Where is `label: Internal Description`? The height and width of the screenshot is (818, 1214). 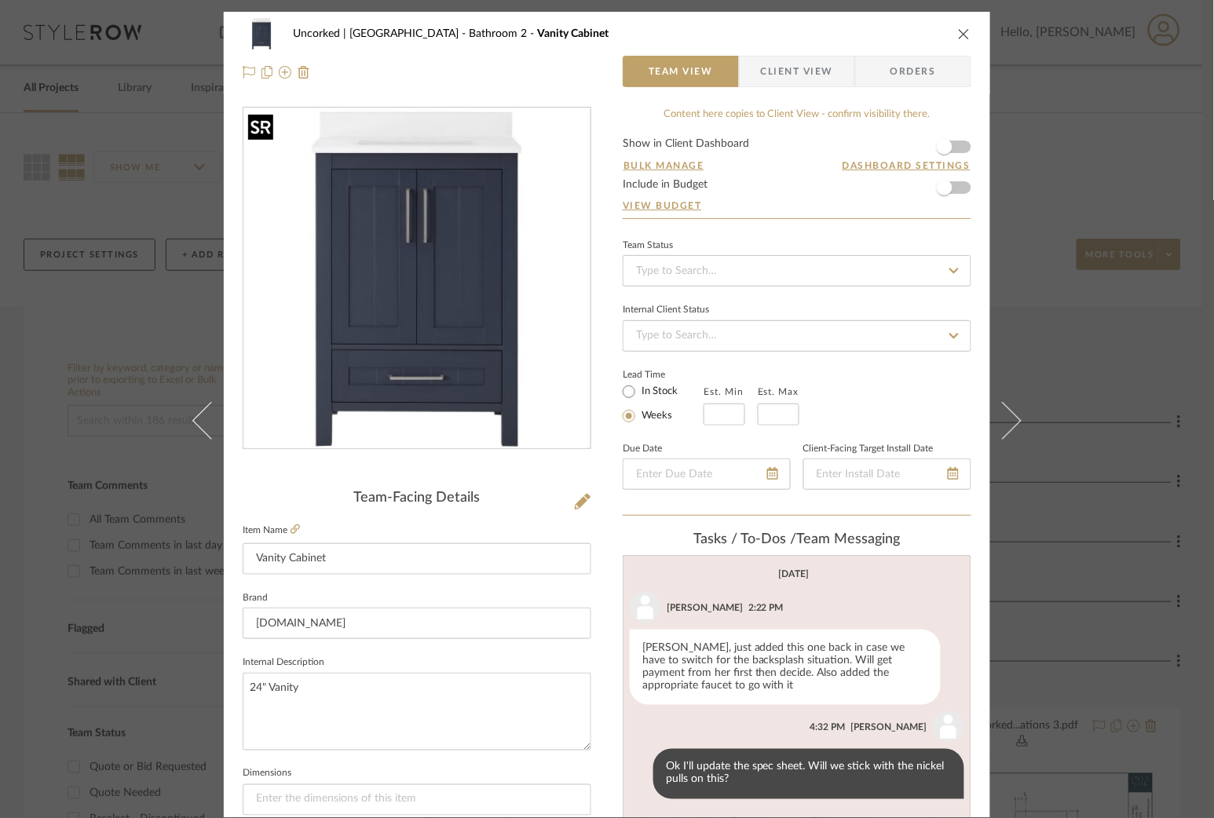
label: Internal Description is located at coordinates (283, 663).